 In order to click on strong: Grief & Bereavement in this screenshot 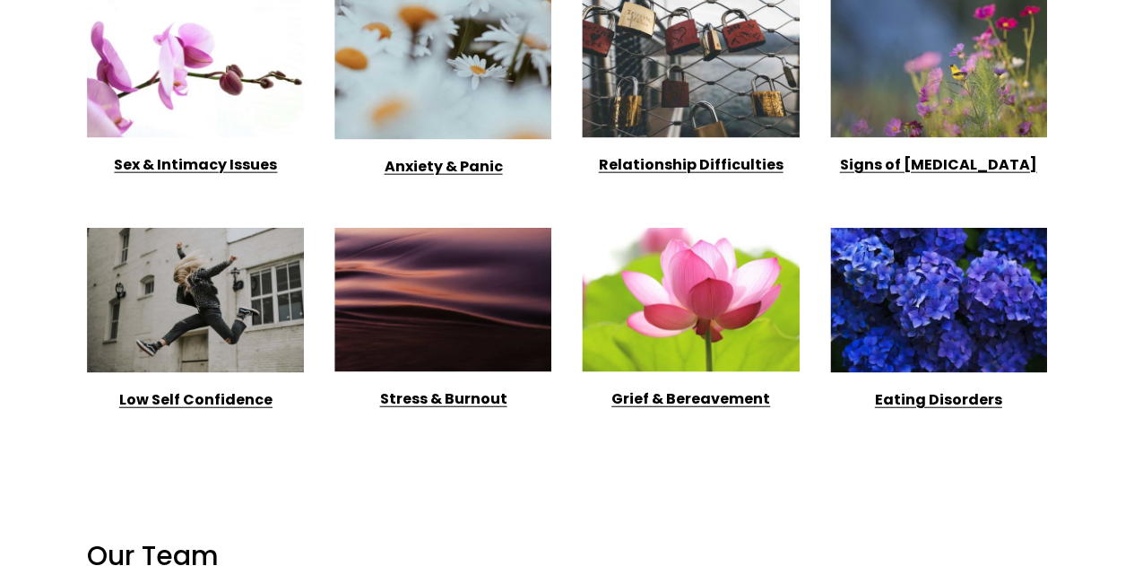, I will do `click(690, 398)`.